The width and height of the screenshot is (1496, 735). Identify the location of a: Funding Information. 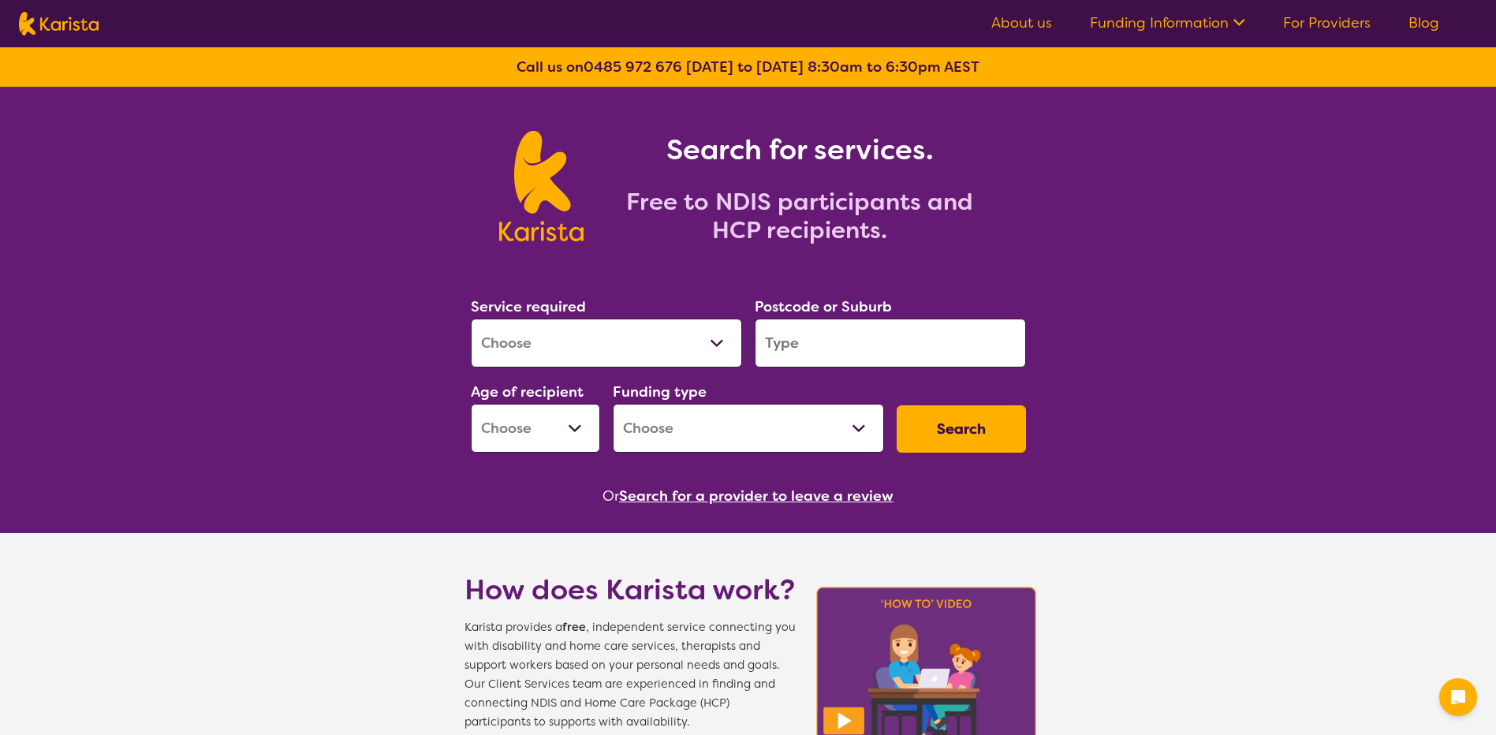
(1167, 23).